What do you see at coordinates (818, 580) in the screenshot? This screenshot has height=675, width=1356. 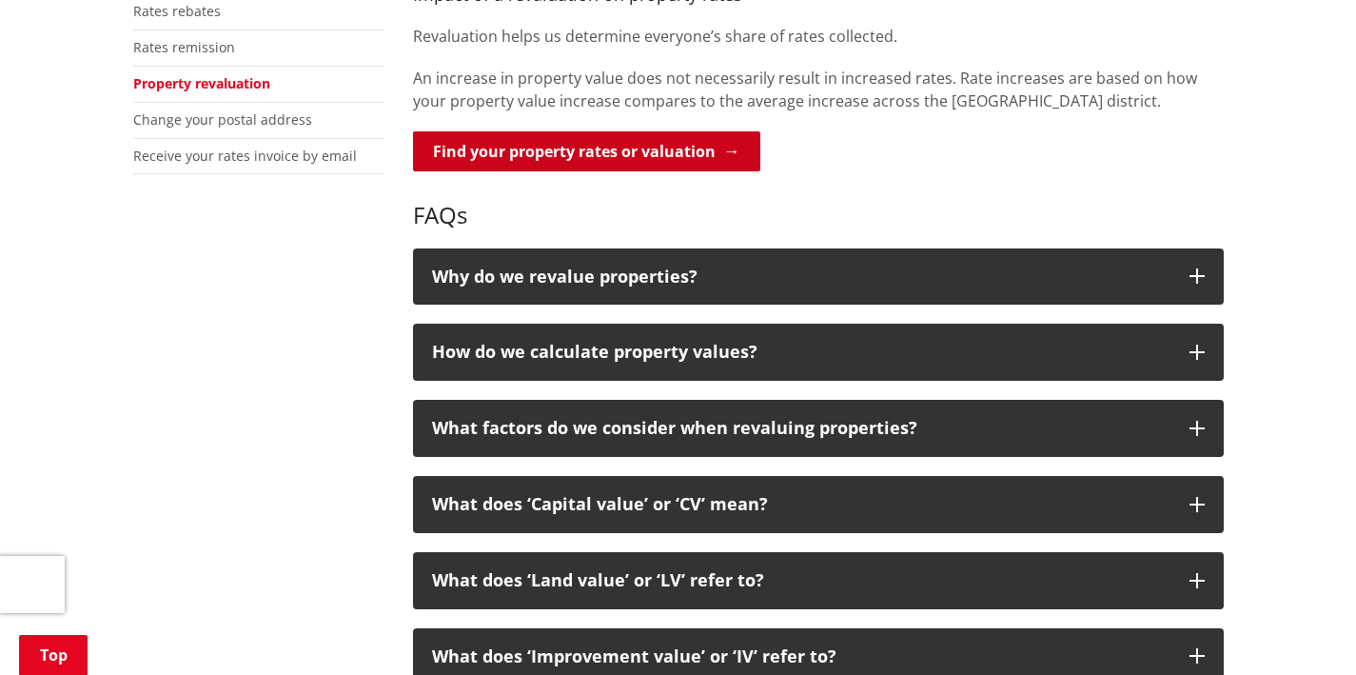 I see `button: What does ‘Land value’ or ‘LV’ refer to?` at bounding box center [818, 580].